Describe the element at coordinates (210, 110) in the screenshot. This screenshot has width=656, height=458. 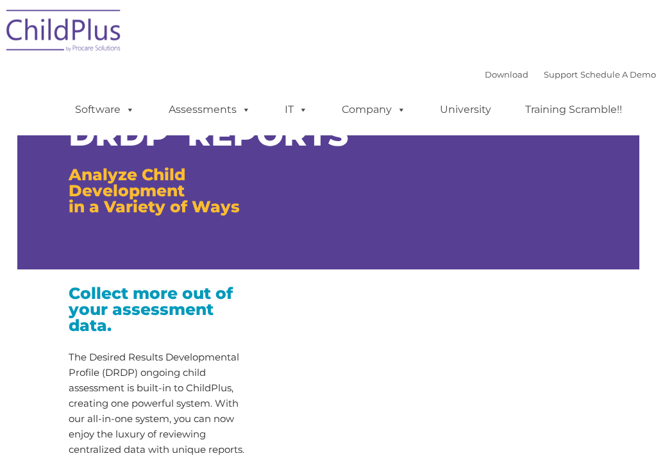
I see `a: Assessments` at that location.